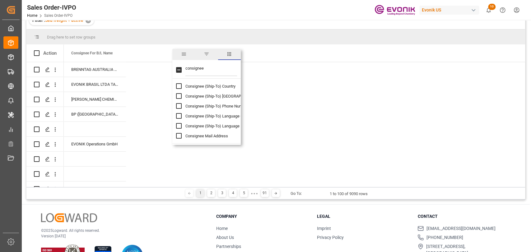 The width and height of the screenshot is (531, 252). What do you see at coordinates (52, 7) in the screenshot?
I see `div: Sales Order-IVPO` at bounding box center [52, 7].